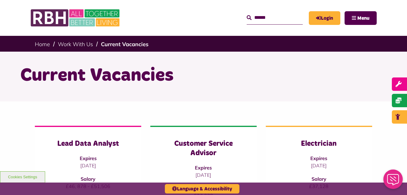  Describe the element at coordinates (275, 18) in the screenshot. I see `input: Search` at that location.